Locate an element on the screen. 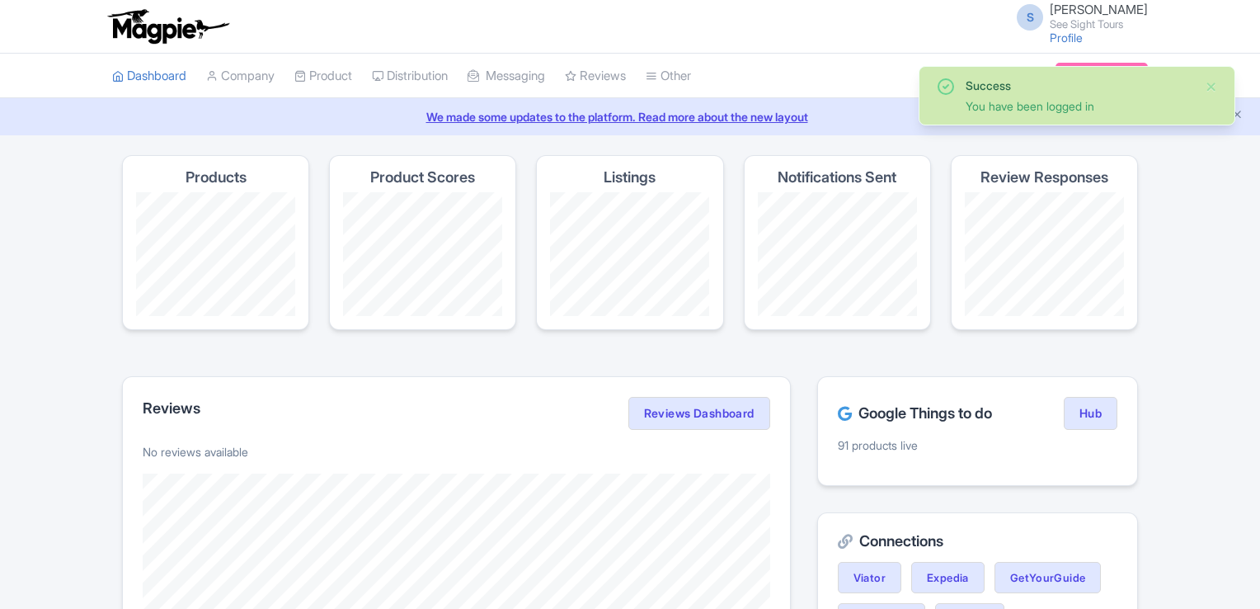  a: Messaging is located at coordinates (506, 76).